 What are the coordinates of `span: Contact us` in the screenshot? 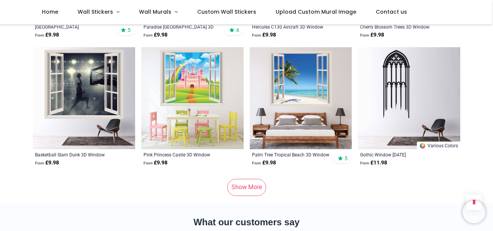 It's located at (391, 12).